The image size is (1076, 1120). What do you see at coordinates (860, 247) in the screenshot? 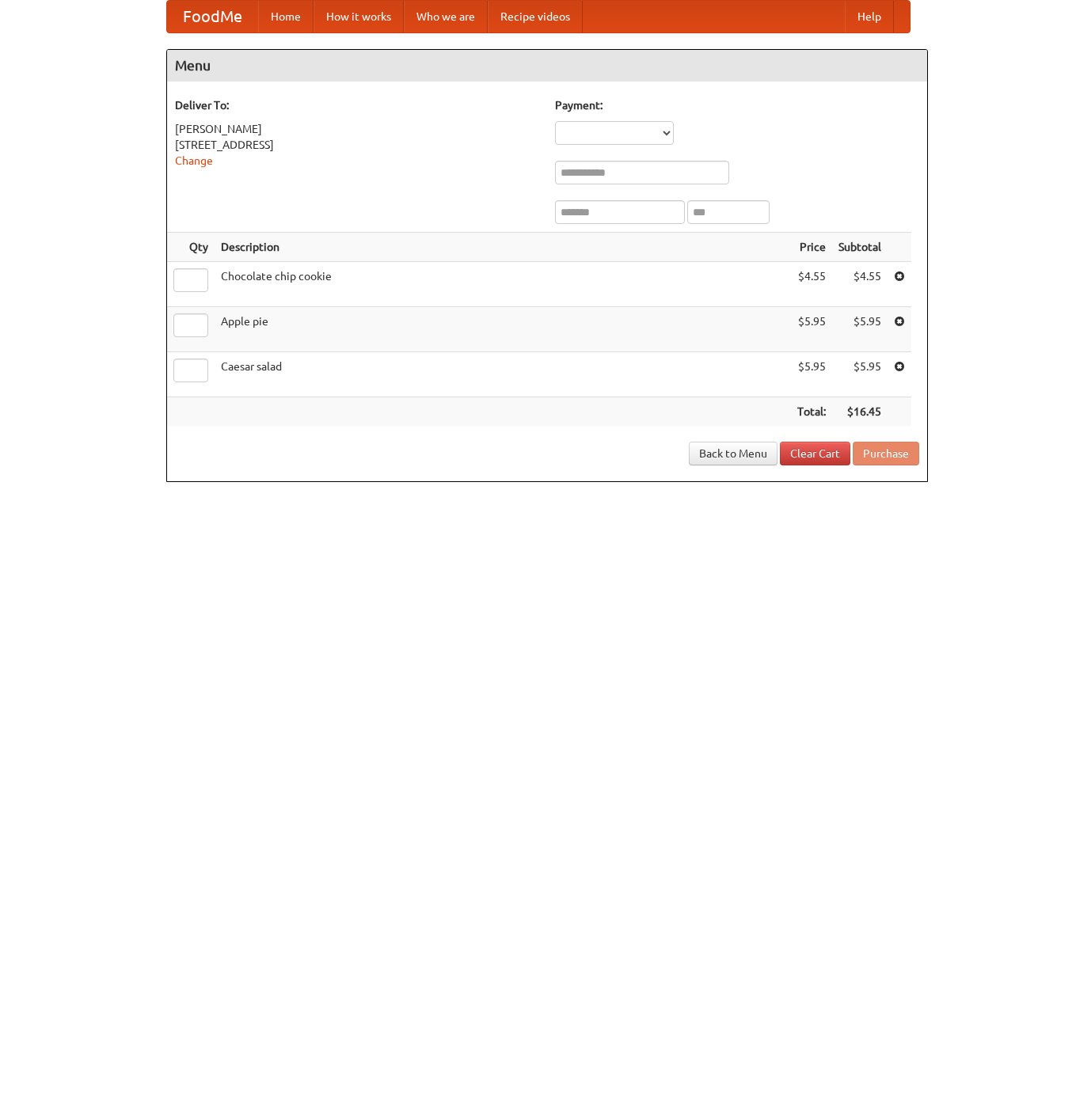
I see `th: Subtotal` at bounding box center [860, 247].